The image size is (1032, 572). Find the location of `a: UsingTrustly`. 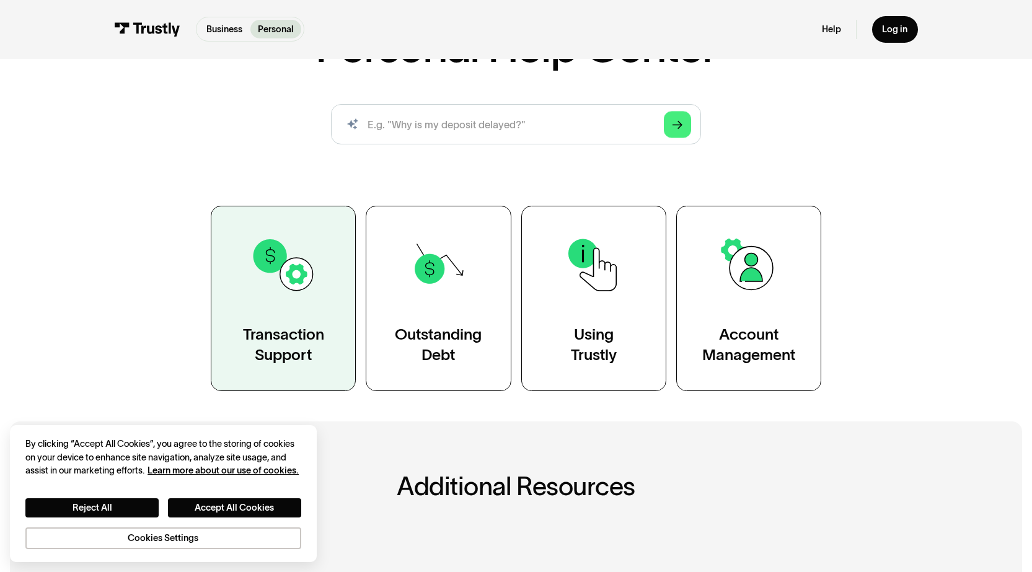

a: UsingTrustly is located at coordinates (594, 298).